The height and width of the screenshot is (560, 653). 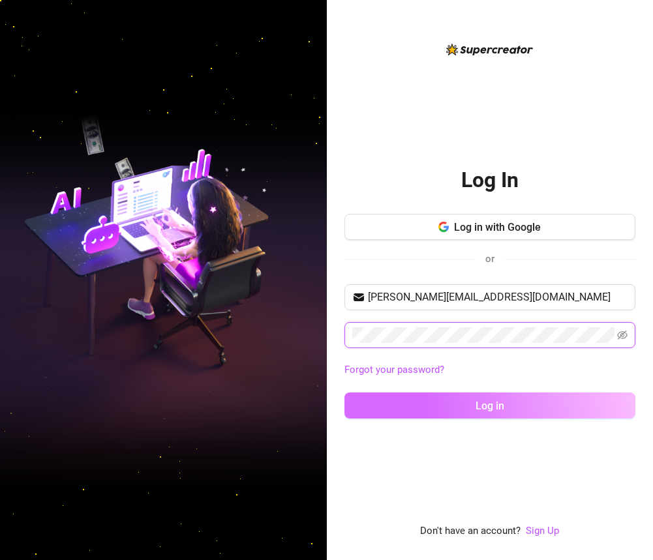 I want to click on h2: Log In, so click(x=490, y=180).